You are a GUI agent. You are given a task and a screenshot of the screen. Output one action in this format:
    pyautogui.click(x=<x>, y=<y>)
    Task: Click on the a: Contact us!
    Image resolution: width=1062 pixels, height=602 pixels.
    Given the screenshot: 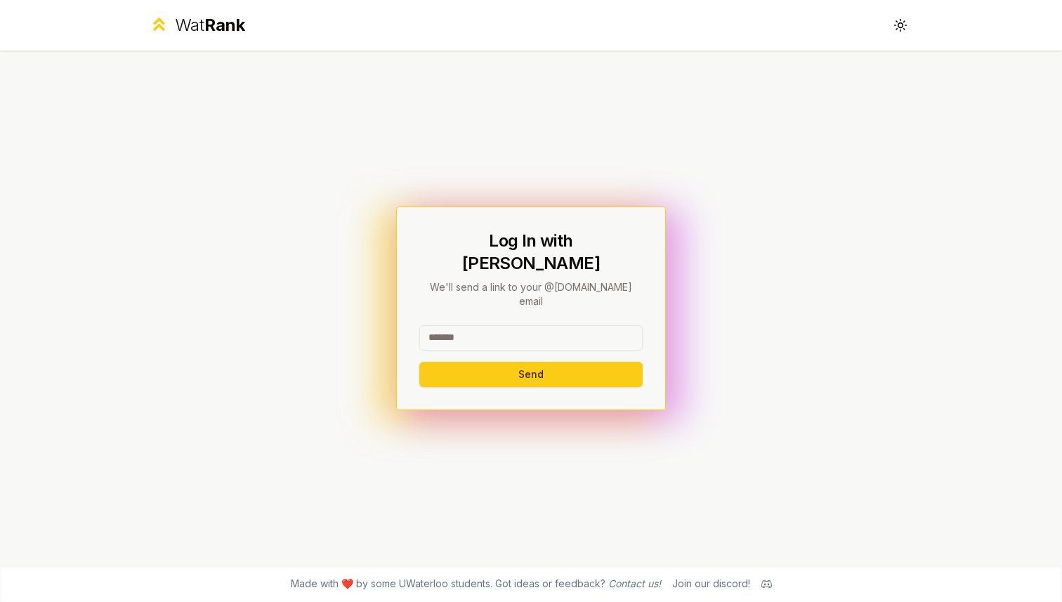 What is the action you would take?
    pyautogui.click(x=634, y=583)
    